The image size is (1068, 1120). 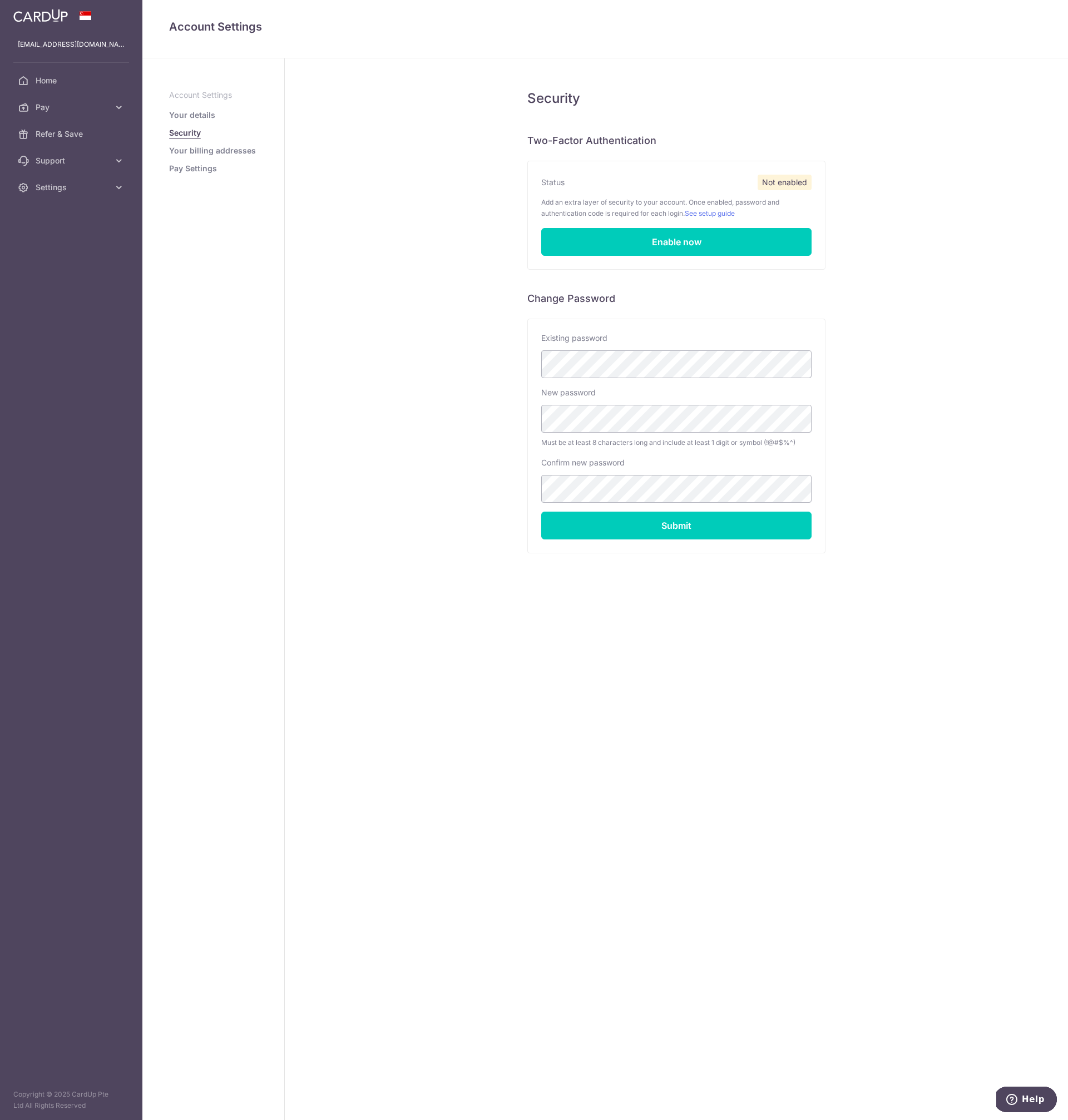 What do you see at coordinates (553, 182) in the screenshot?
I see `label: Status` at bounding box center [553, 182].